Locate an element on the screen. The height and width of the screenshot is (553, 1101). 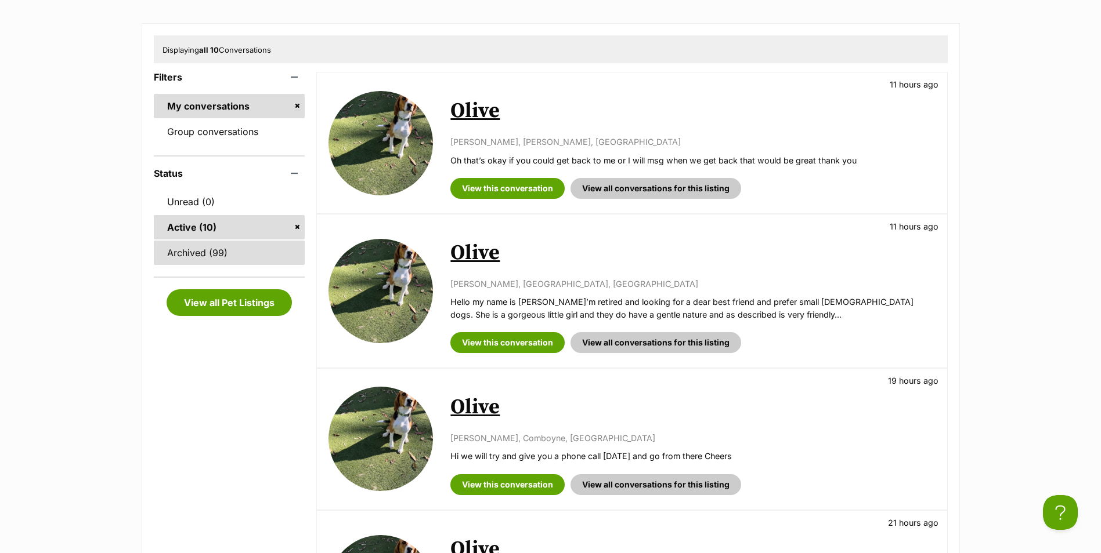
header: Filters is located at coordinates (229, 77).